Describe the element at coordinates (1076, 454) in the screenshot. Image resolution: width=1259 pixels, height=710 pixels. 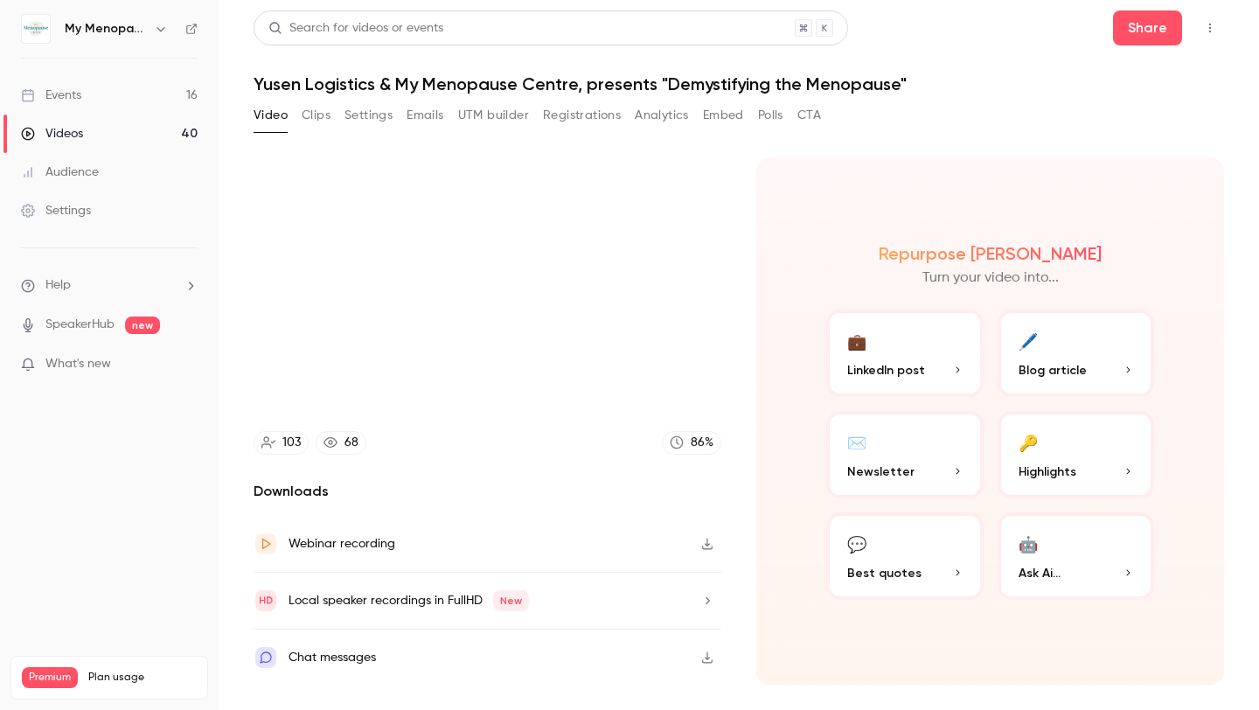
I see `button: 🔑Highlights` at that location.